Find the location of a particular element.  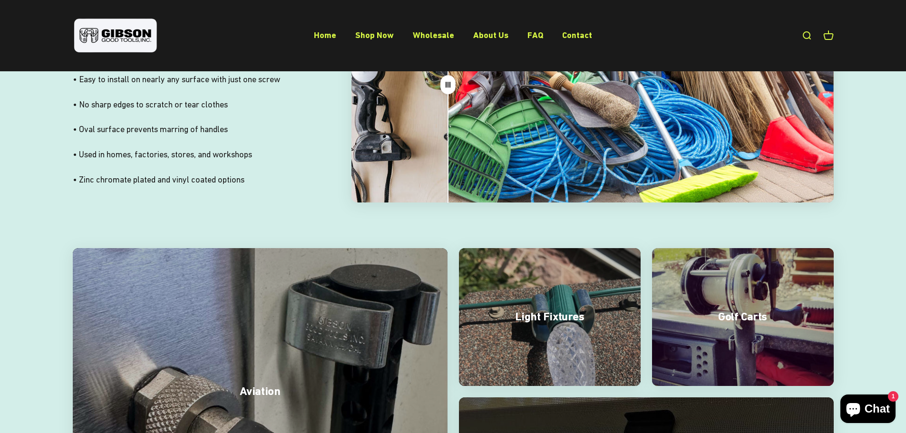

p: Aviation is located at coordinates (260, 392).